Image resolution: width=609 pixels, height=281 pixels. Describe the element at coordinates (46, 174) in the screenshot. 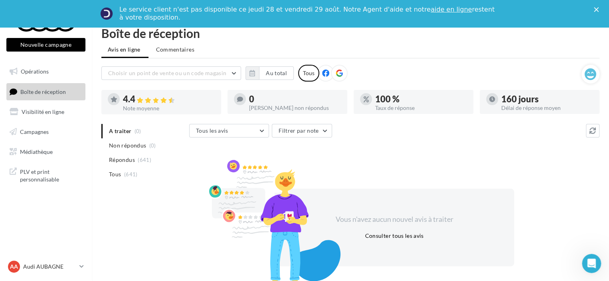

I see `a: PLV et print personnalisable` at that location.